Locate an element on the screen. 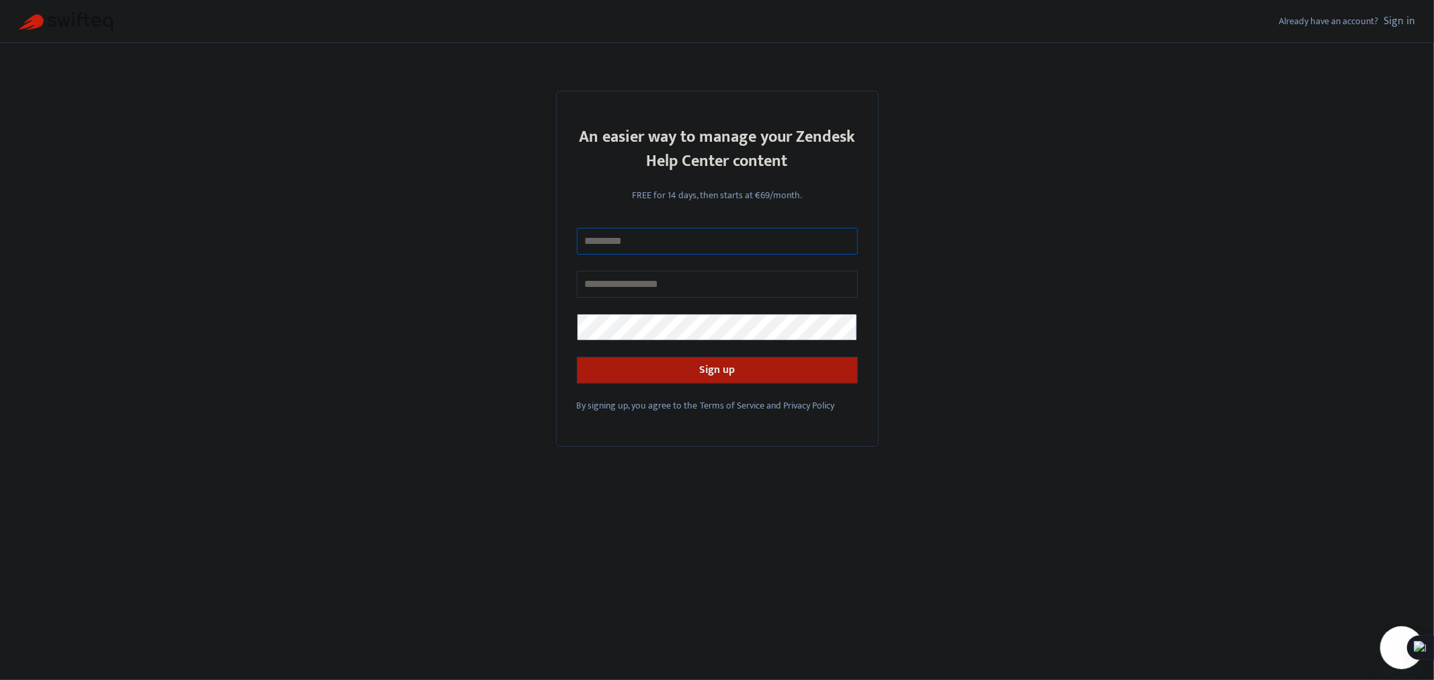 This screenshot has height=680, width=1434. a: Privacy Policy is located at coordinates (809, 405).